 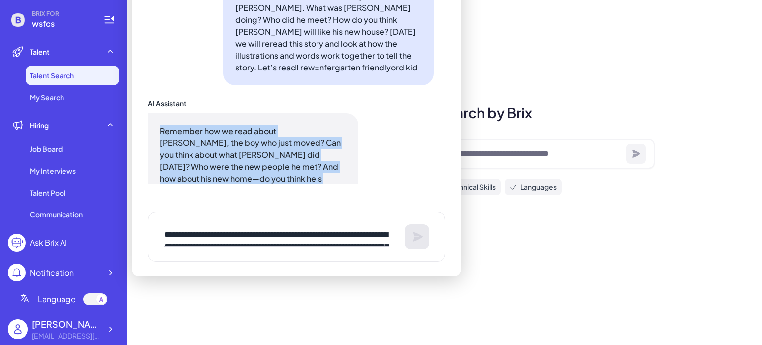 I want to click on span: Languages, so click(x=538, y=187).